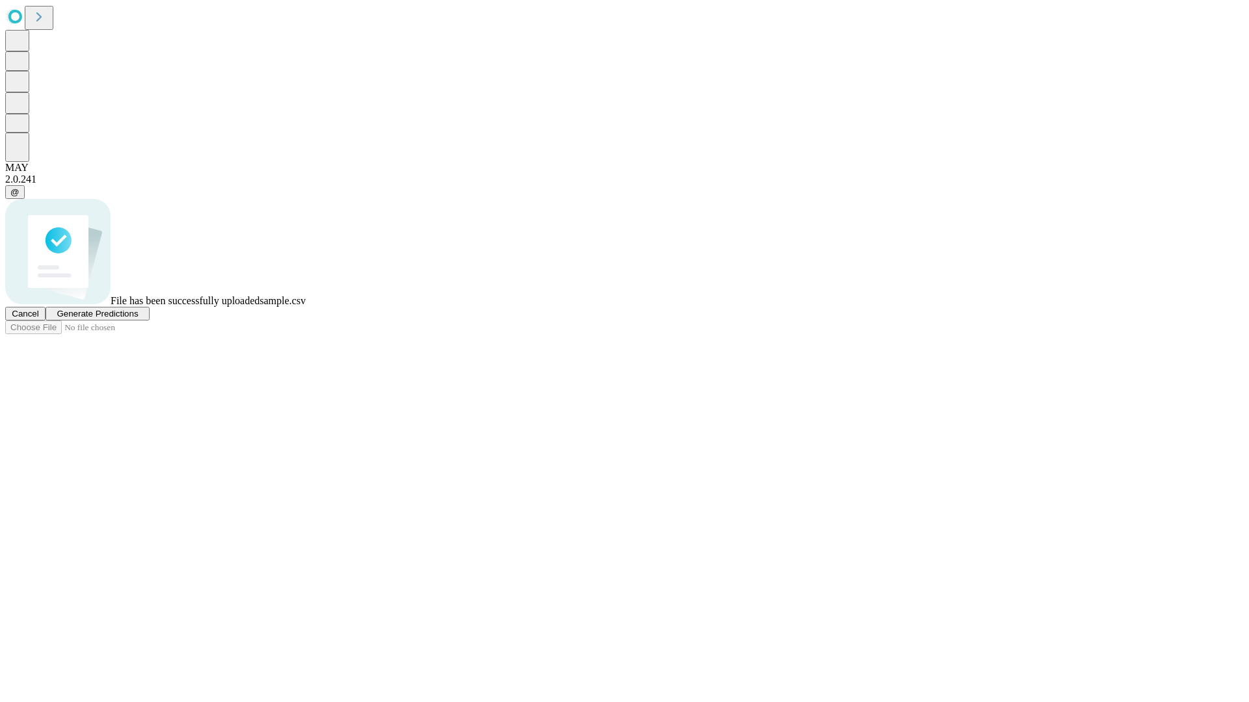 This screenshot has height=702, width=1249. Describe the element at coordinates (624, 168) in the screenshot. I see `div: MAY` at that location.